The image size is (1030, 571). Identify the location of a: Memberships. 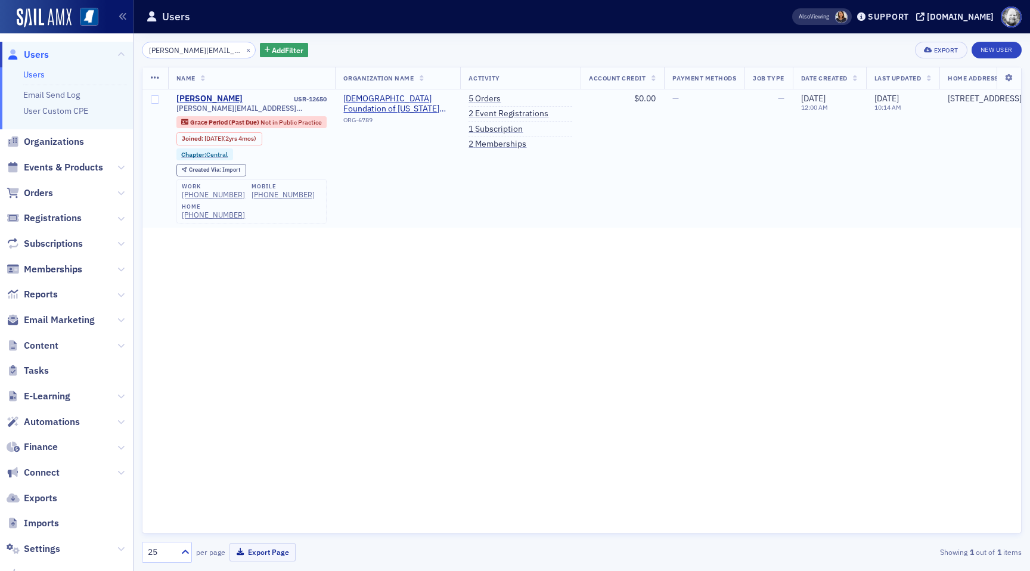
(44, 269).